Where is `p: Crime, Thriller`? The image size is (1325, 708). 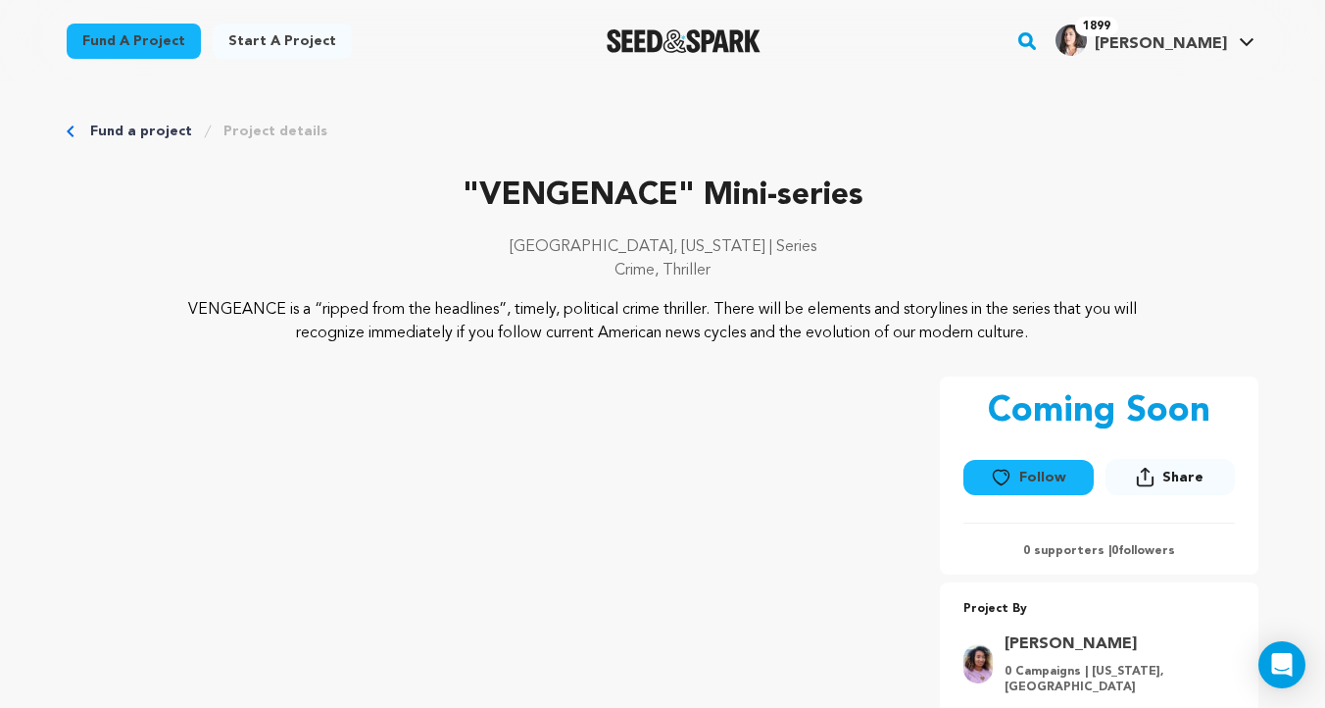 p: Crime, Thriller is located at coordinates (663, 271).